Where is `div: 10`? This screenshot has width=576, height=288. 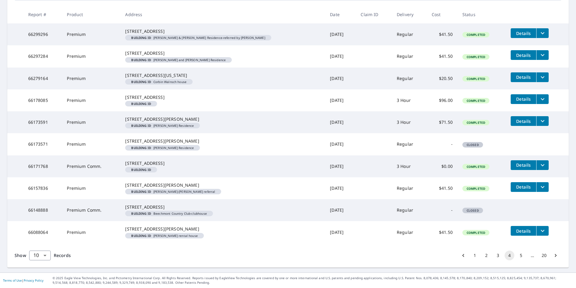 div: 10 is located at coordinates (40, 255).